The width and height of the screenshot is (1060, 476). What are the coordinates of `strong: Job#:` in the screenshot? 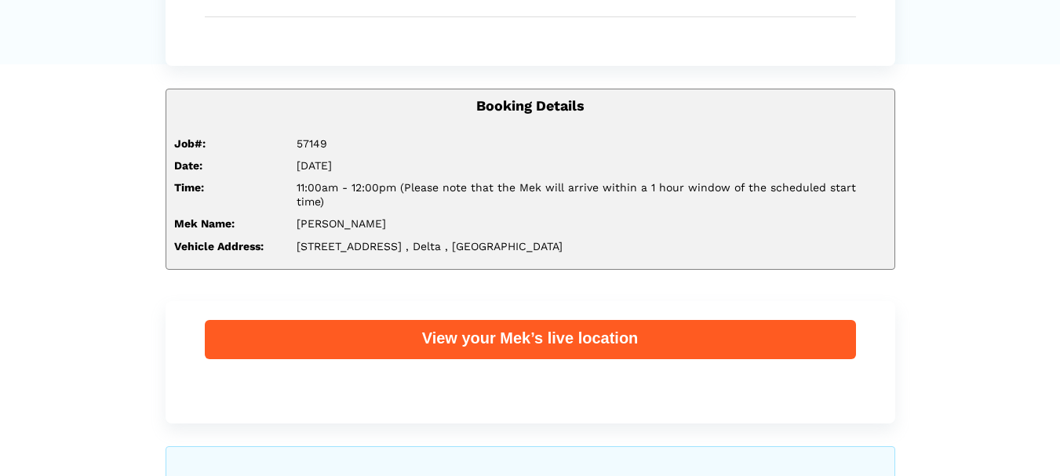 It's located at (190, 144).